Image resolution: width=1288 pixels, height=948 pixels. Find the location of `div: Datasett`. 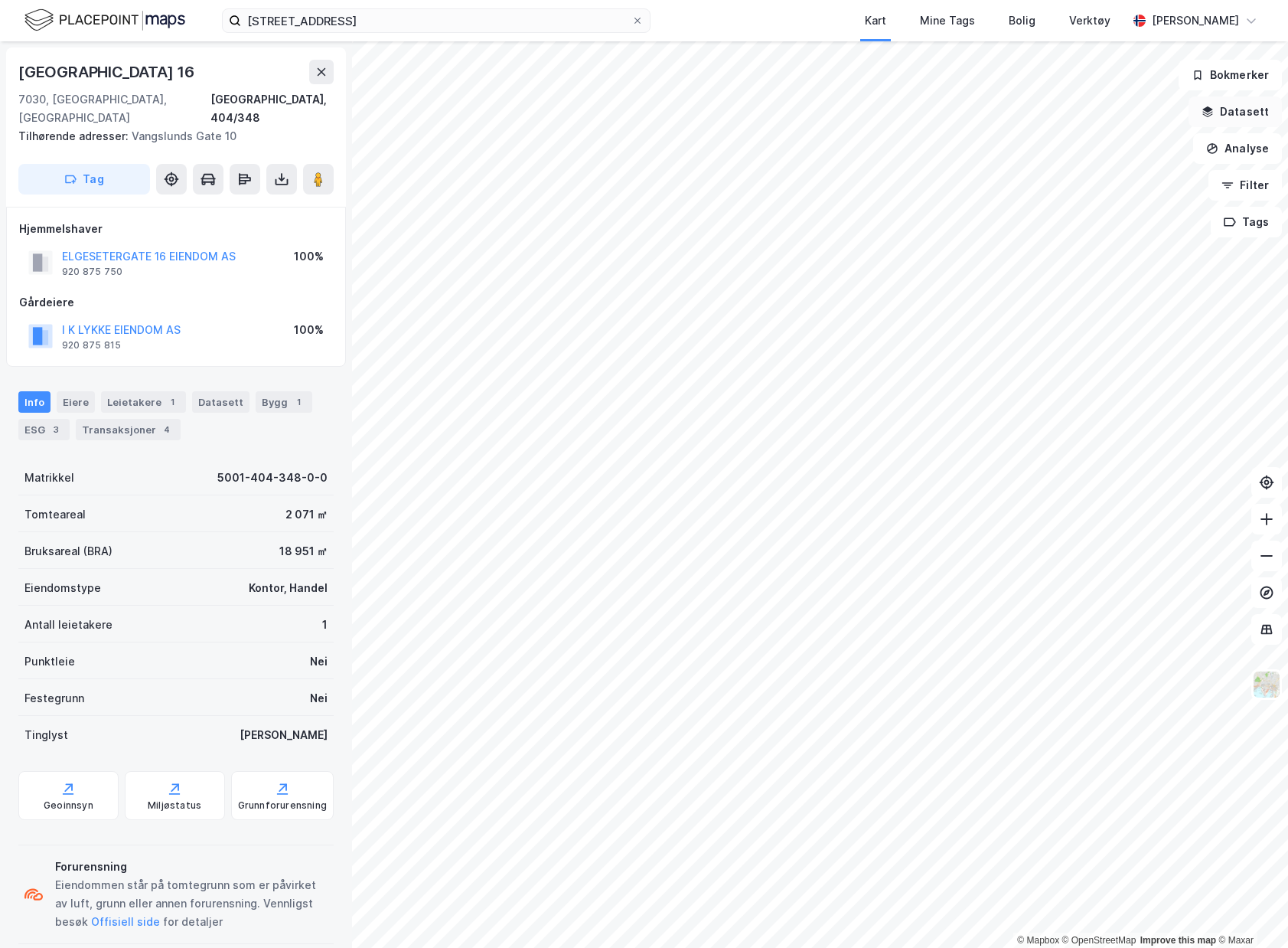

div: Datasett is located at coordinates (220, 402).